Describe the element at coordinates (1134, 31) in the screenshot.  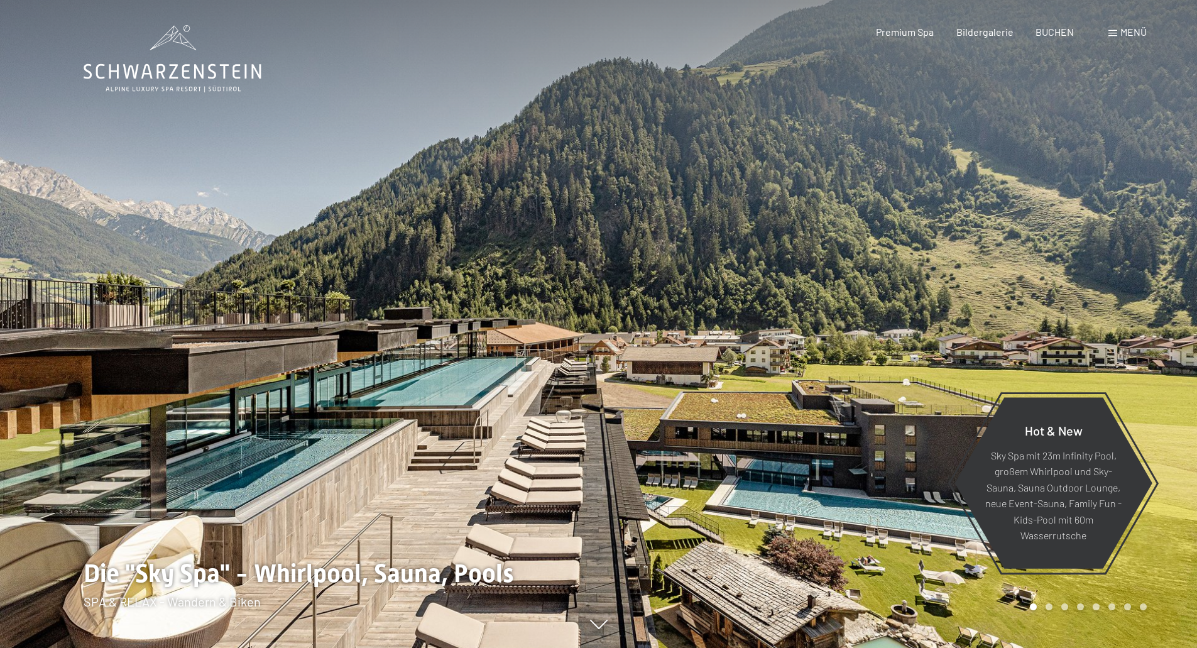
I see `span: Menü` at that location.